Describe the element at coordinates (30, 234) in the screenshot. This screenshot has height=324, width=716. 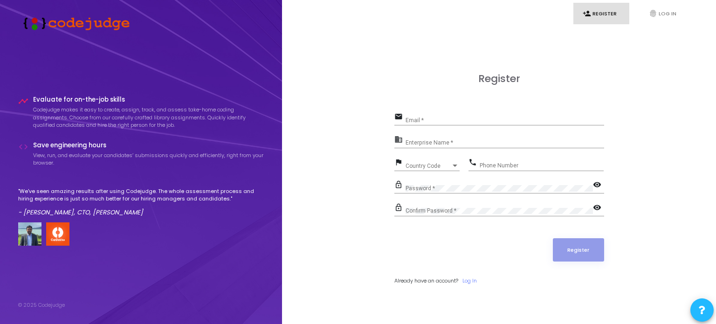
I see `img: user image` at that location.